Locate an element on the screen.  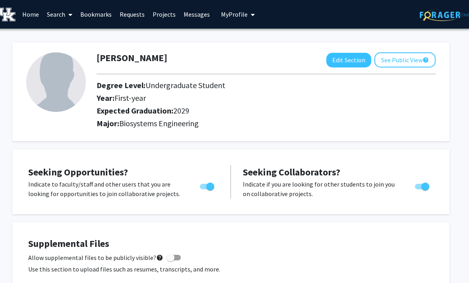
span: Allow supplemental files to be publicly visible? is located at coordinates (96, 258).